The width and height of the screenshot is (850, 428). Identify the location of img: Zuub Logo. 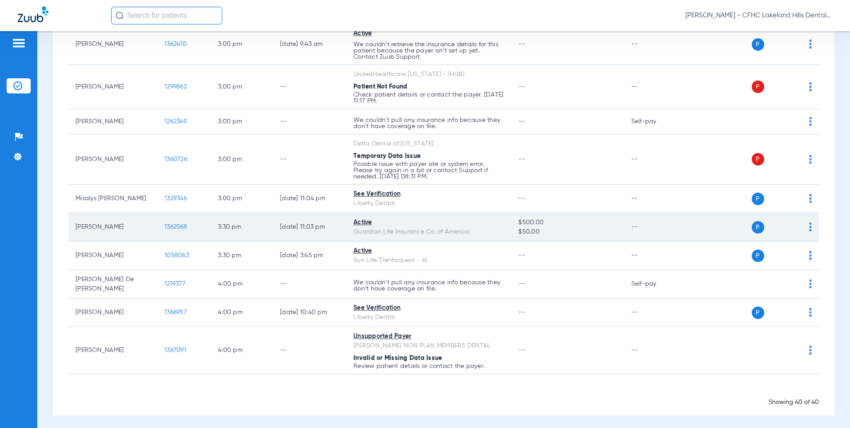
(33, 14).